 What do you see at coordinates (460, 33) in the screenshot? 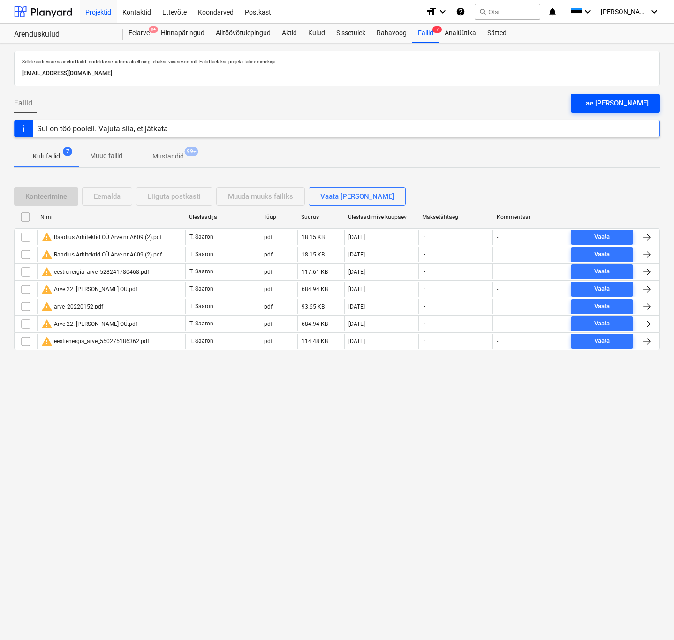
I see `div: Analüütika` at bounding box center [460, 33].